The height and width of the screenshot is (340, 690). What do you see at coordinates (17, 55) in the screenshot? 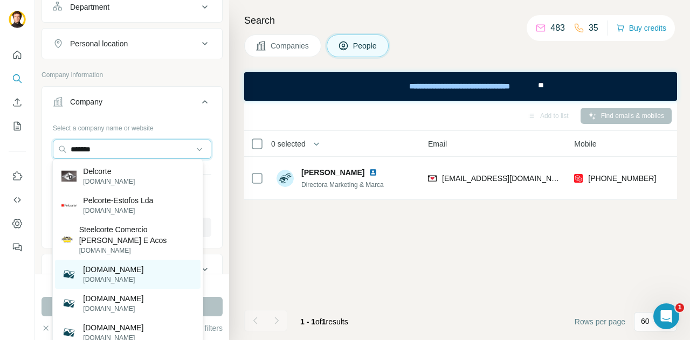
I see `button: Quick start` at bounding box center [17, 55].